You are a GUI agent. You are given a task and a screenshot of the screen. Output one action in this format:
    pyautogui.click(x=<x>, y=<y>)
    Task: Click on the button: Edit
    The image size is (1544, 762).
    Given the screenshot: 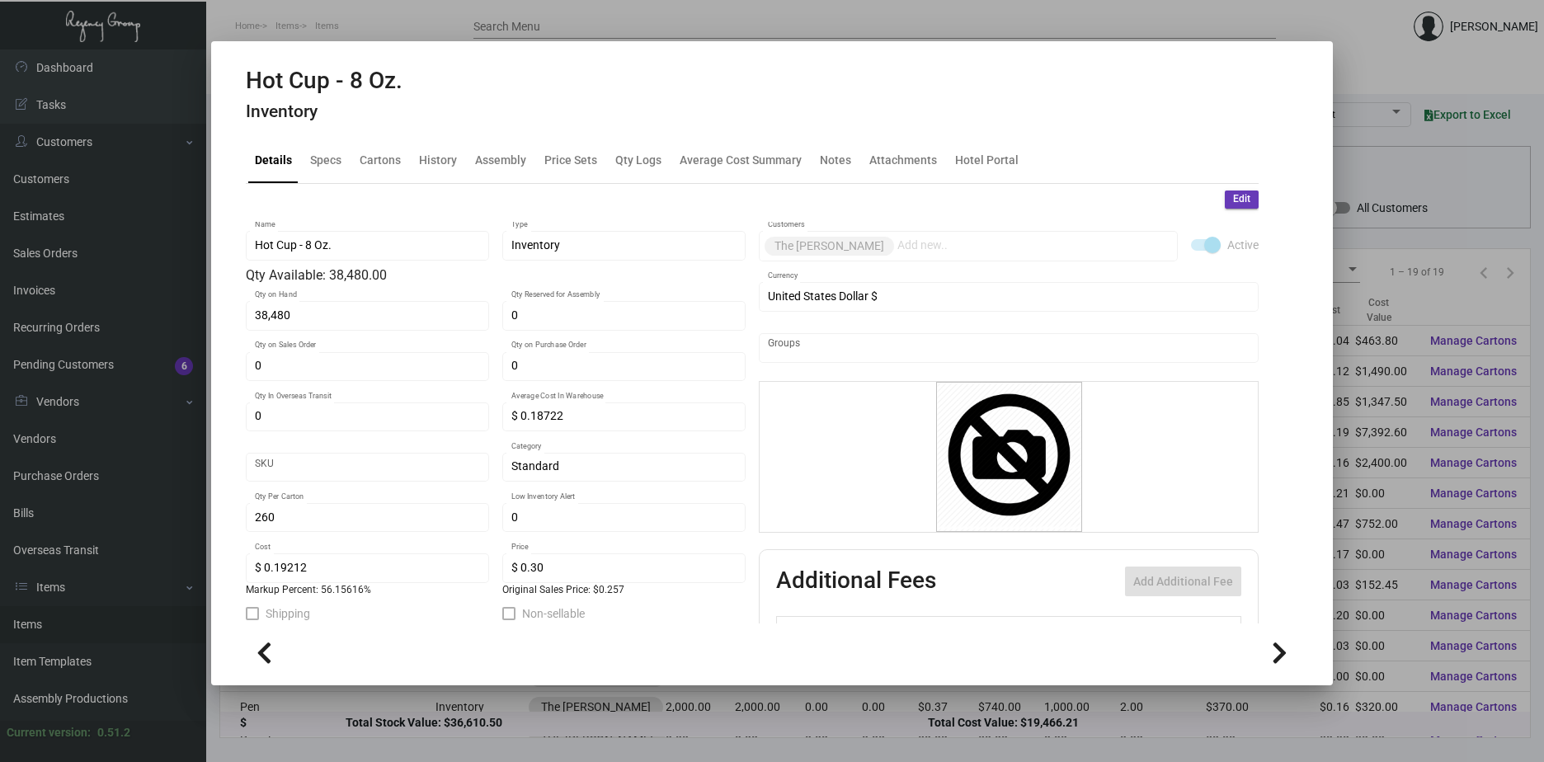 What is the action you would take?
    pyautogui.click(x=1241, y=200)
    